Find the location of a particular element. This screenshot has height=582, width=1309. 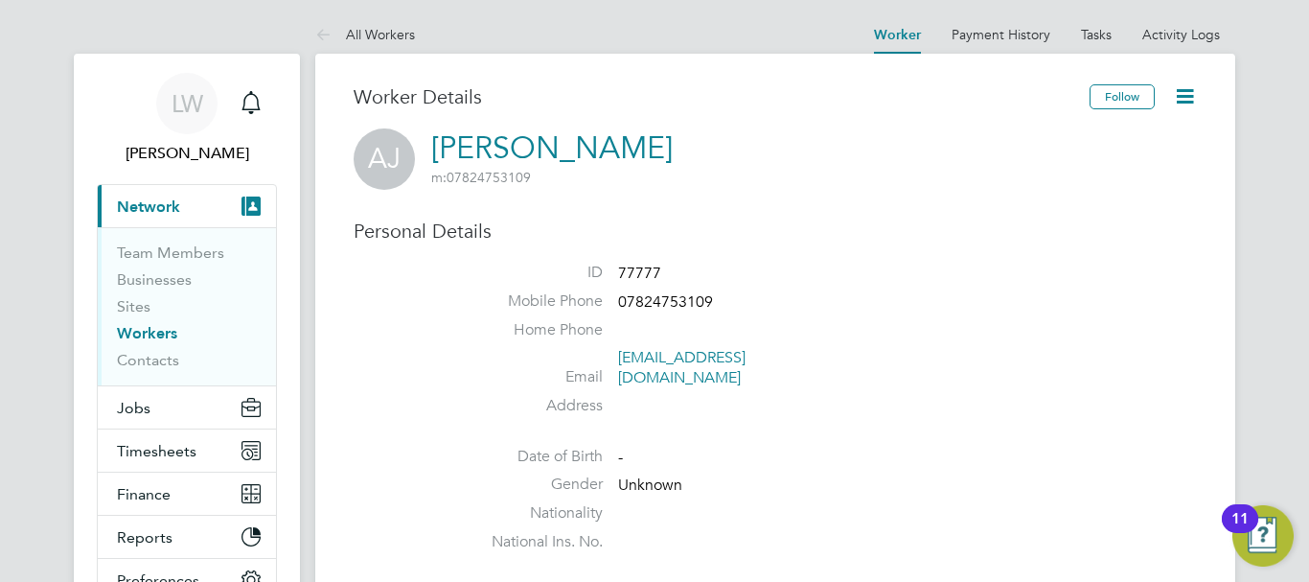

span: LW is located at coordinates (187, 104).